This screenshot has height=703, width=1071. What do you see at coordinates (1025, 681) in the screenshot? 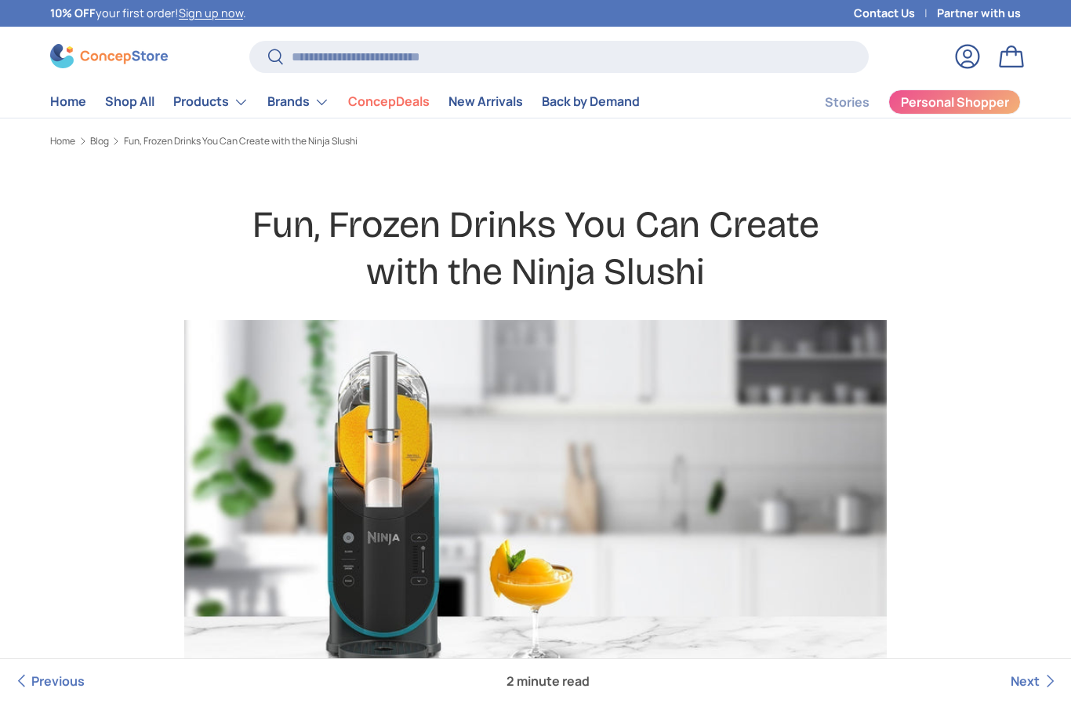
I see `span: Next` at bounding box center [1025, 681].